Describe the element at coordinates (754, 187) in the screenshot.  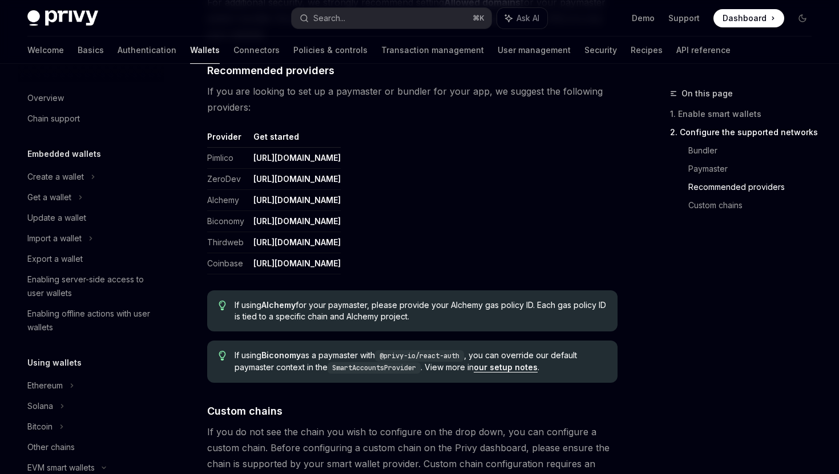
I see `a: Recommended providers` at that location.